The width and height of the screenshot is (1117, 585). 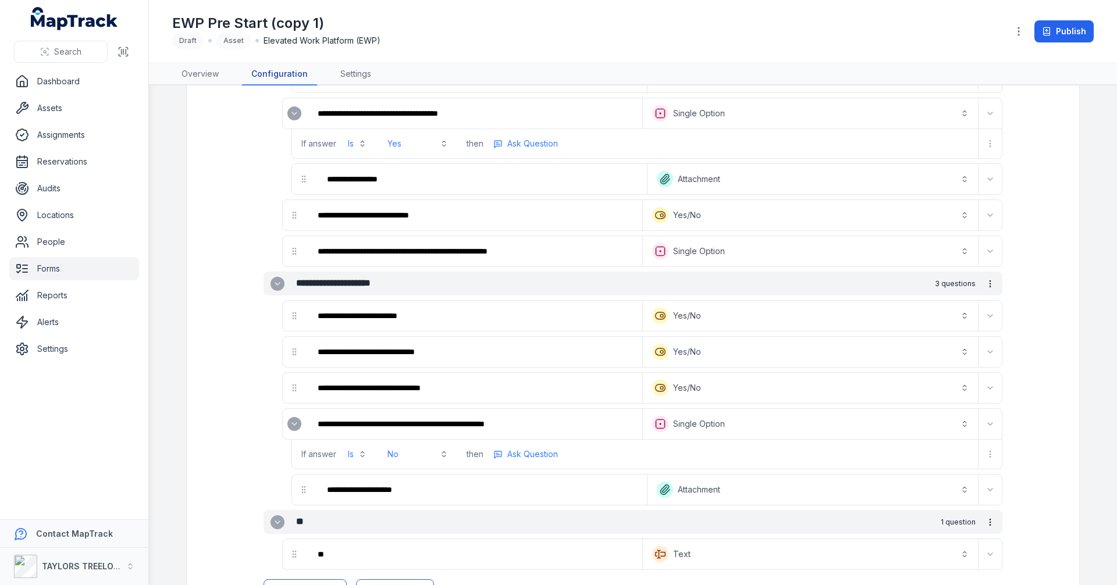 I want to click on a: Dashboard, so click(x=74, y=81).